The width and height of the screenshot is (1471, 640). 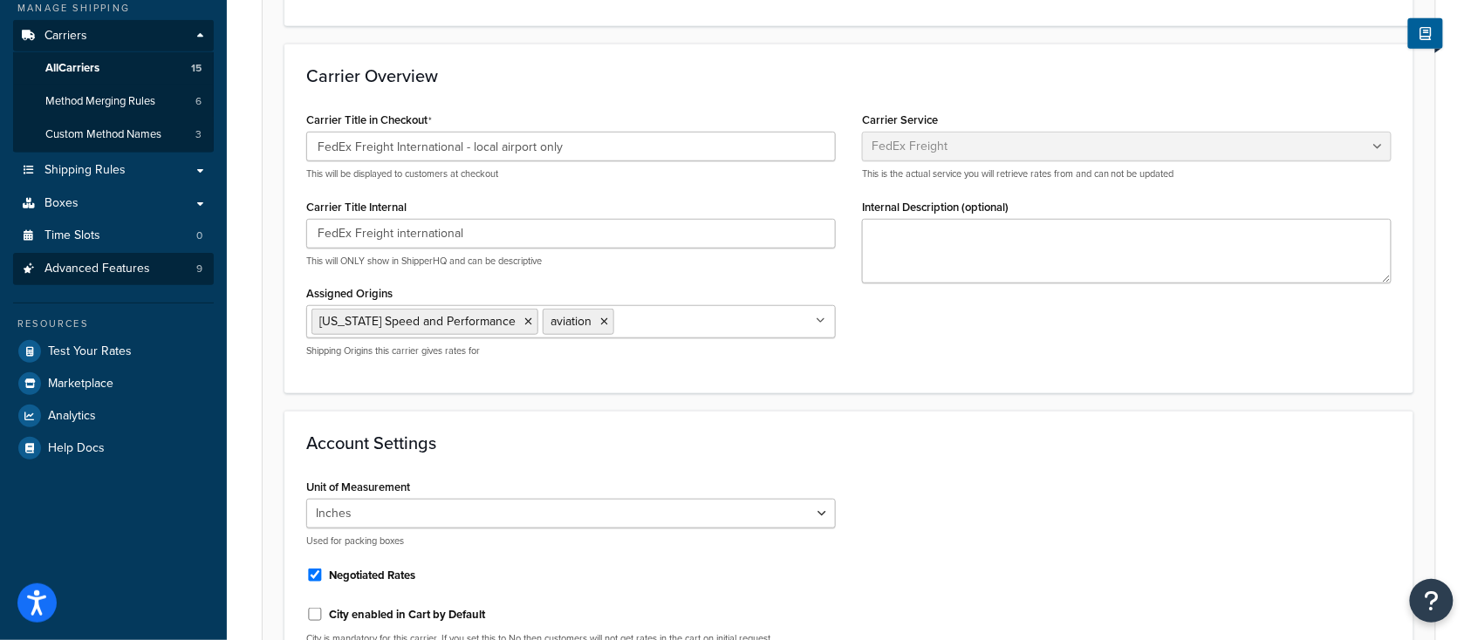 I want to click on a: Help Docs, so click(x=113, y=448).